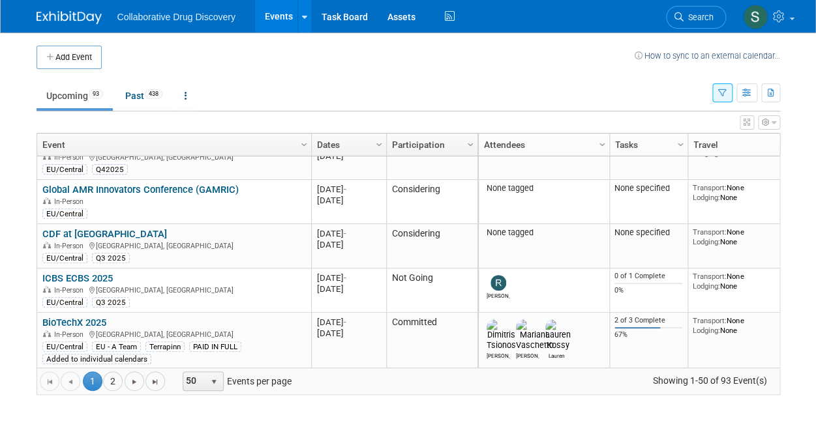  I want to click on div: Renate Baker, so click(497, 295).